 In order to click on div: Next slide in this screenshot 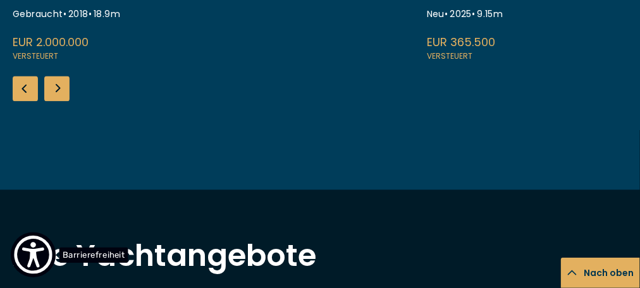, I will do `click(57, 88)`.